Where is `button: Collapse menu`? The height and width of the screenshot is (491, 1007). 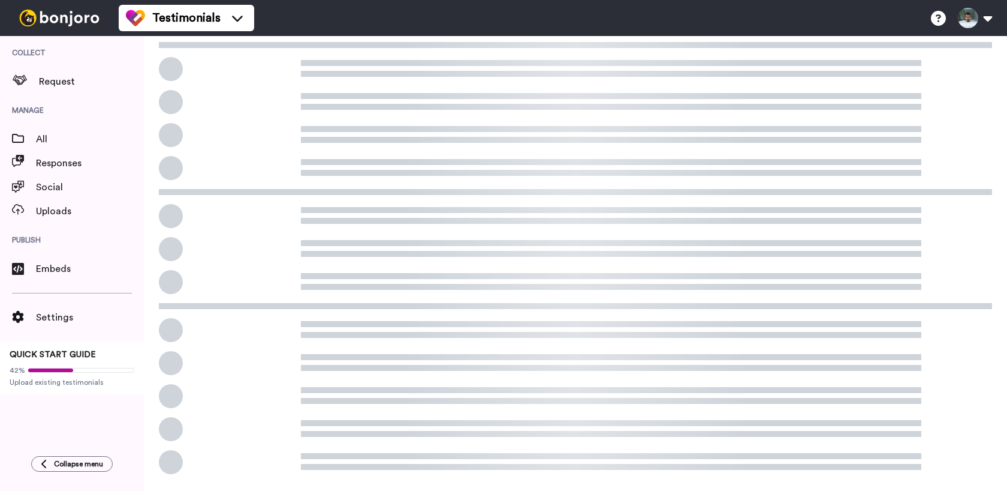
button: Collapse menu is located at coordinates (72, 464).